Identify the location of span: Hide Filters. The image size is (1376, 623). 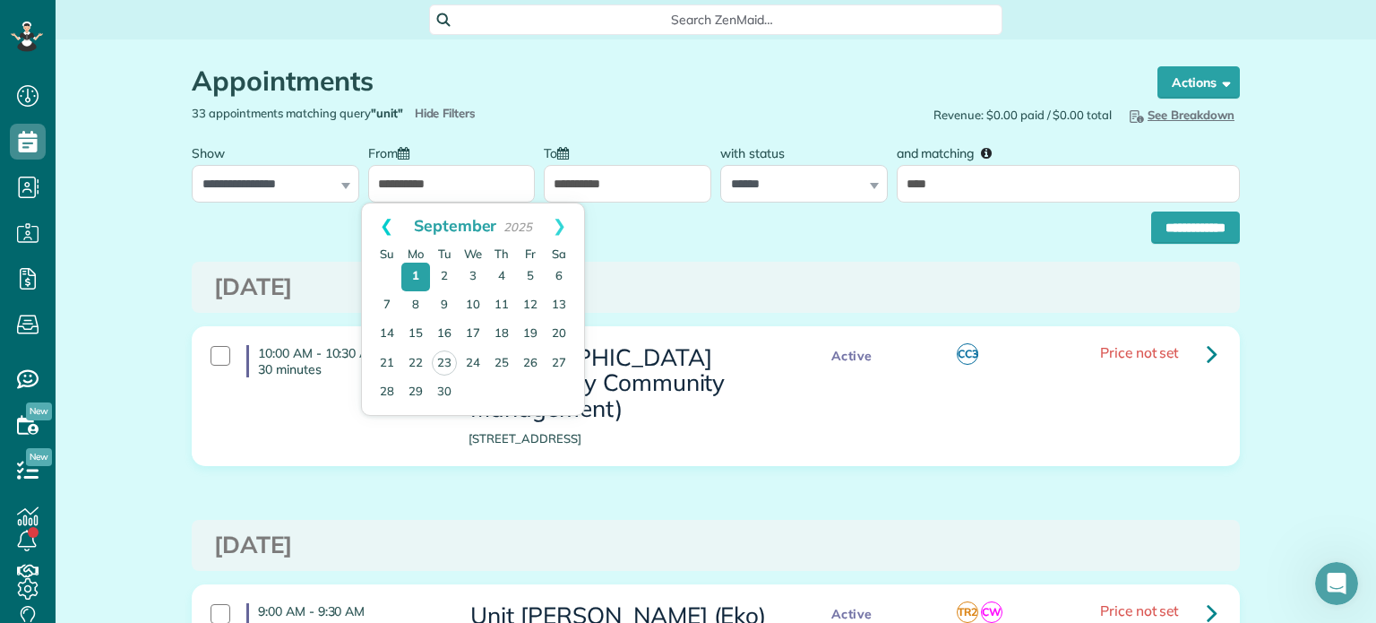
(445, 113).